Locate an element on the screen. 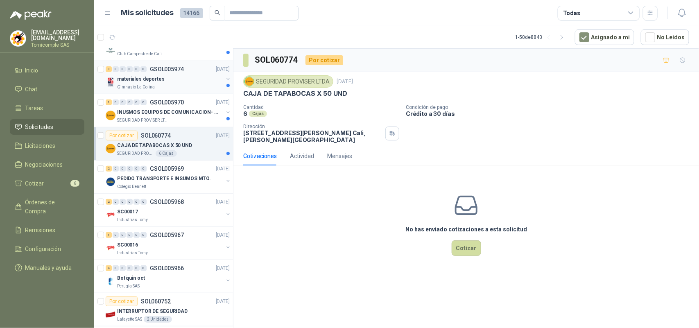 The height and width of the screenshot is (328, 699). p: Condición de pago is located at coordinates (551, 107).